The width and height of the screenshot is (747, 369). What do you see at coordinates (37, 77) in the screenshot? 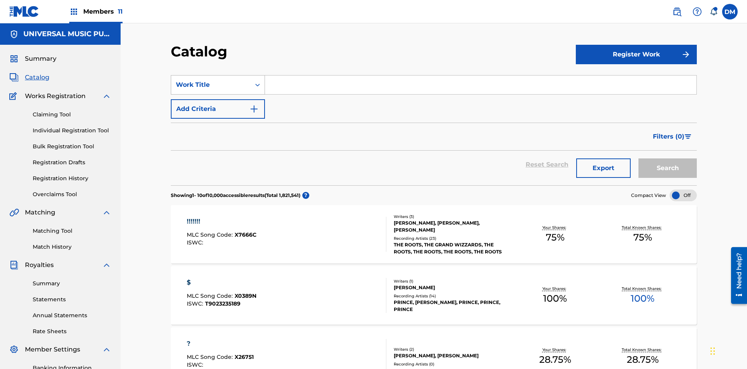
I see `span: Catalog` at bounding box center [37, 77].